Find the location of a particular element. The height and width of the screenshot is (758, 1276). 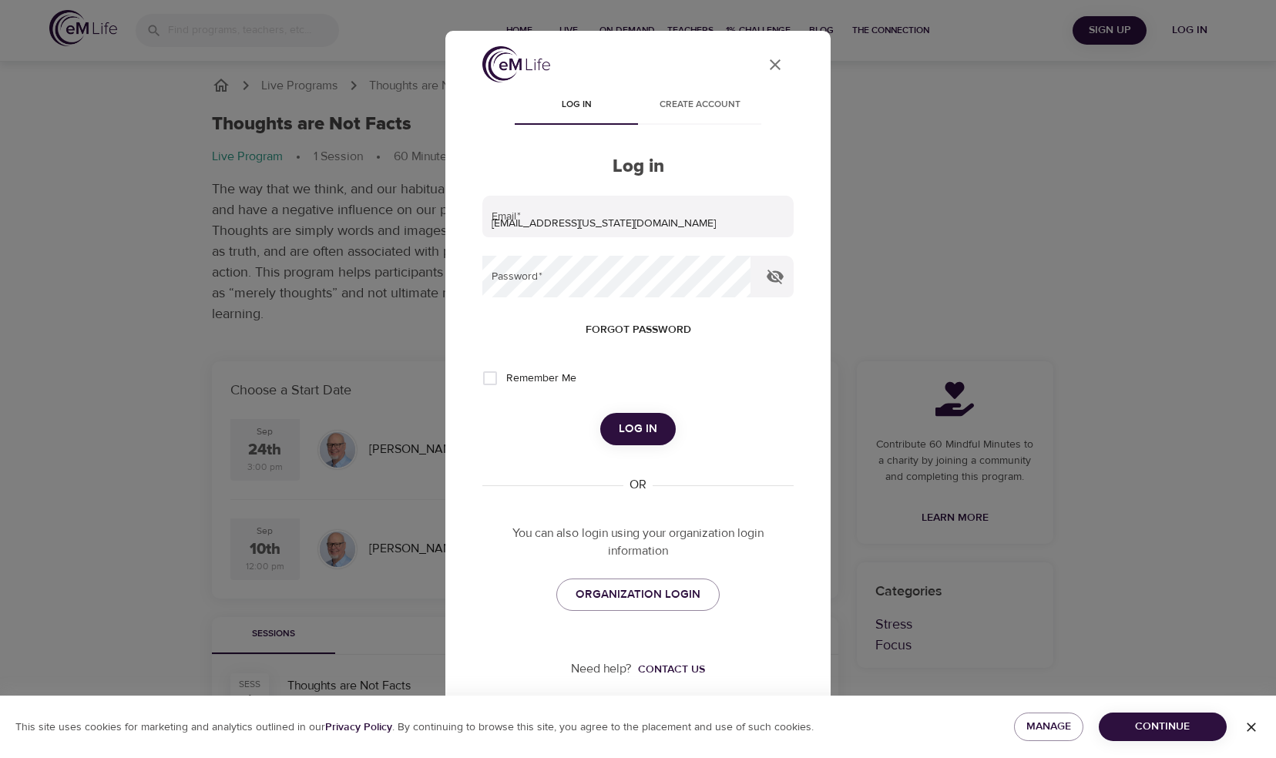

div: OR is located at coordinates (638, 485).